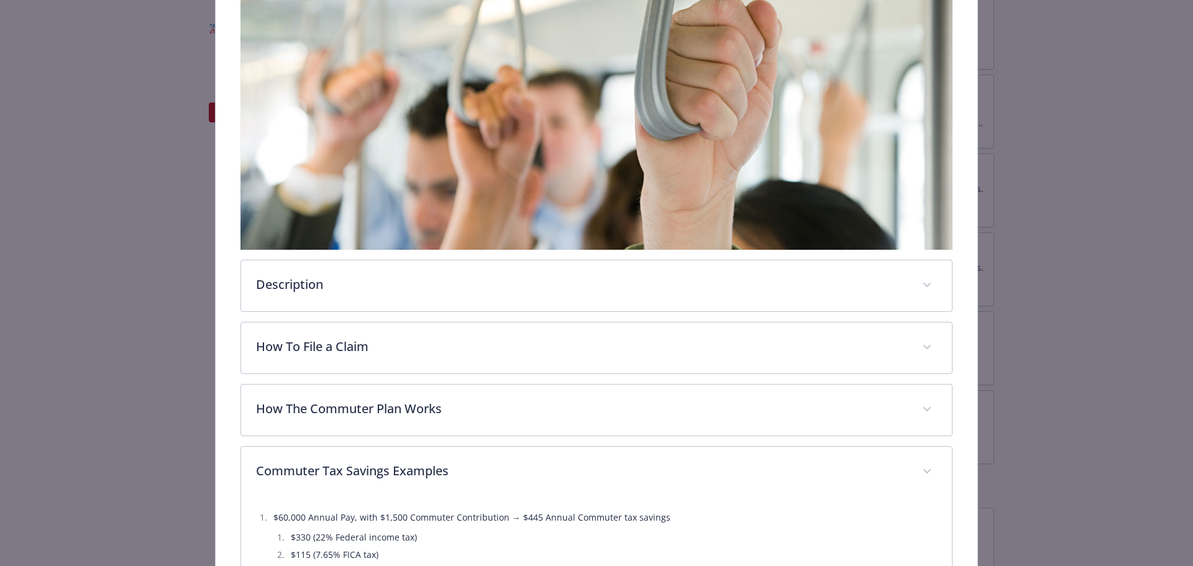 This screenshot has height=566, width=1193. What do you see at coordinates (612, 555) in the screenshot?
I see `li: $115 (7.65% FICA tax)` at bounding box center [612, 555].